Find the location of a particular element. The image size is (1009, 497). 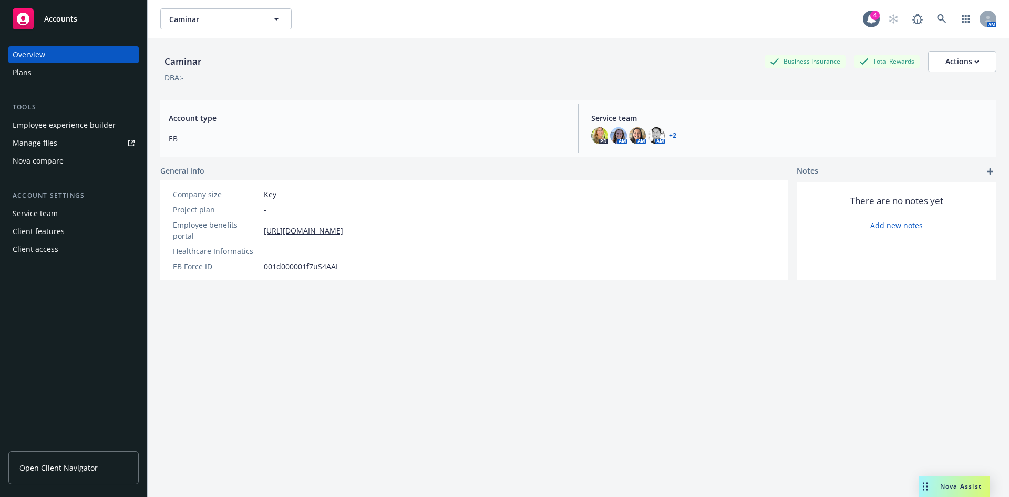

a: Start snowing is located at coordinates (893, 19).